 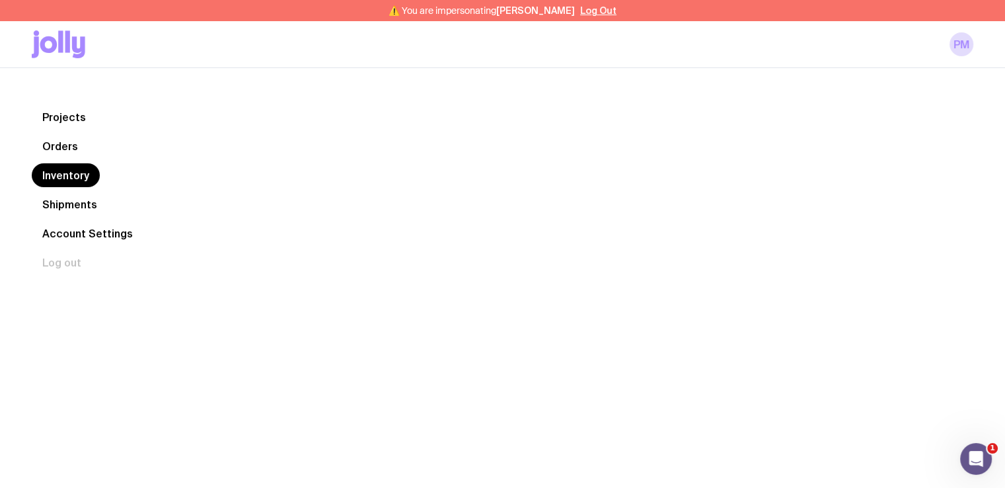 I want to click on a: Inventory, so click(x=65, y=175).